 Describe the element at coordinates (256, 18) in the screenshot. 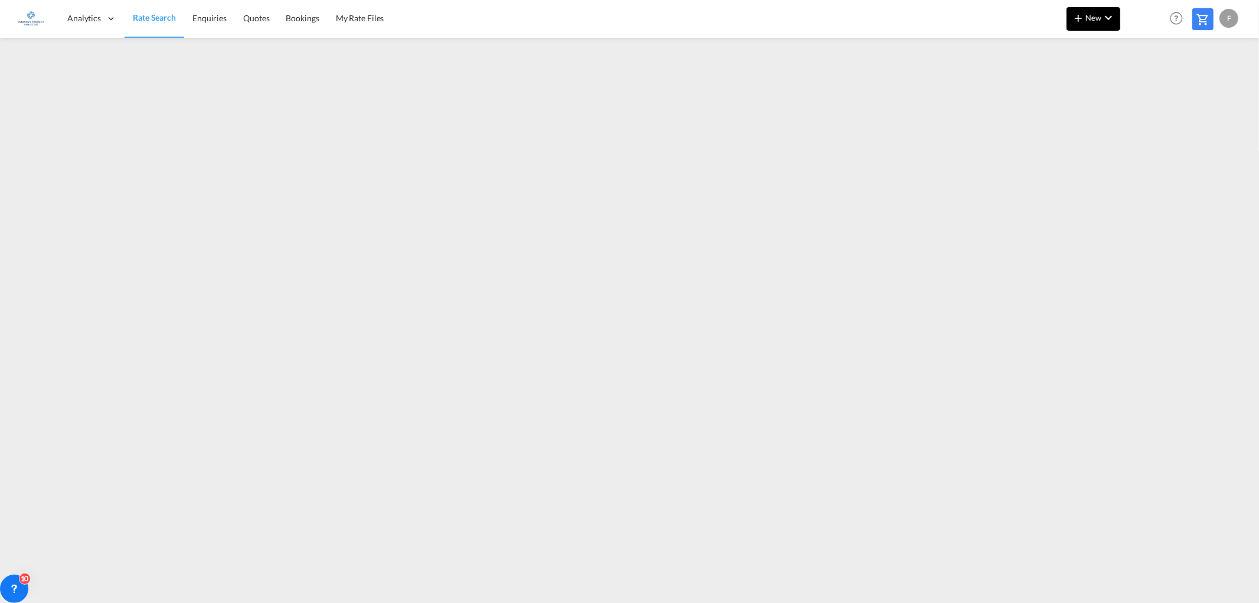

I see `span: Quotes` at that location.